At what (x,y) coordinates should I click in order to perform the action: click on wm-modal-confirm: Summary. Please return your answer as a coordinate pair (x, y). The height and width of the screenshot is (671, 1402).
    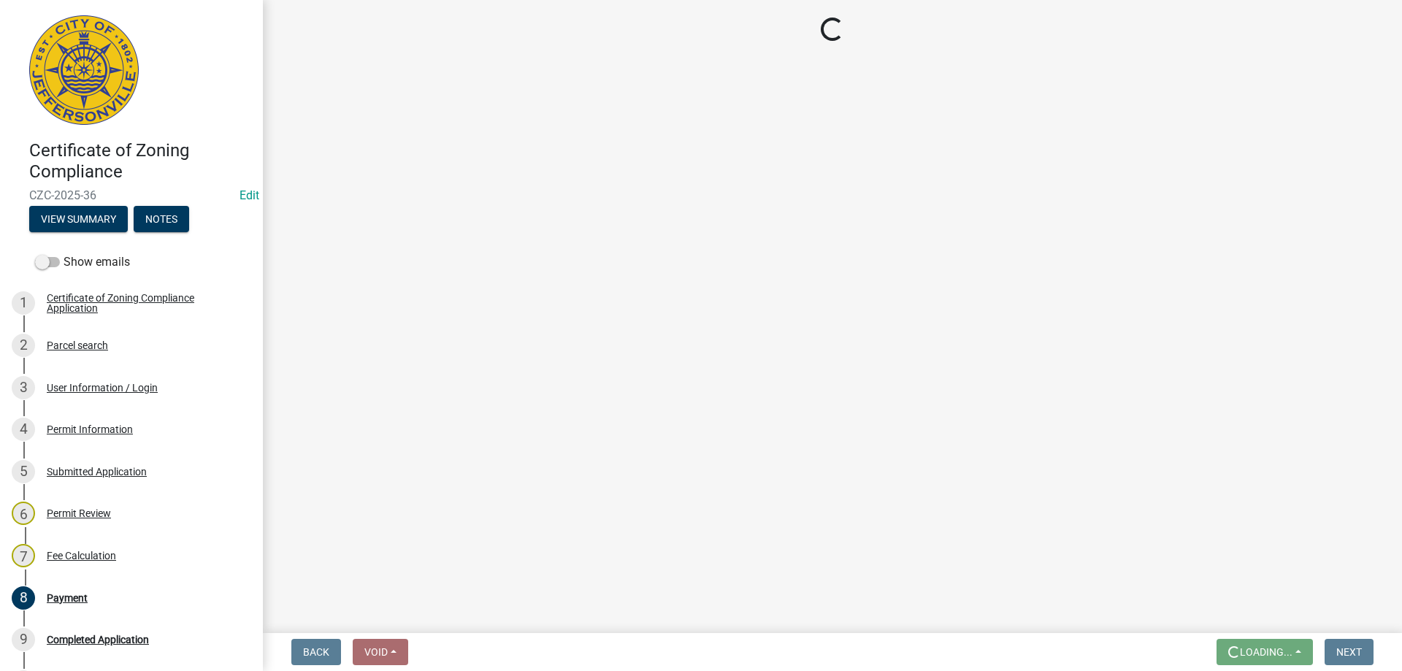
    Looking at the image, I should click on (78, 220).